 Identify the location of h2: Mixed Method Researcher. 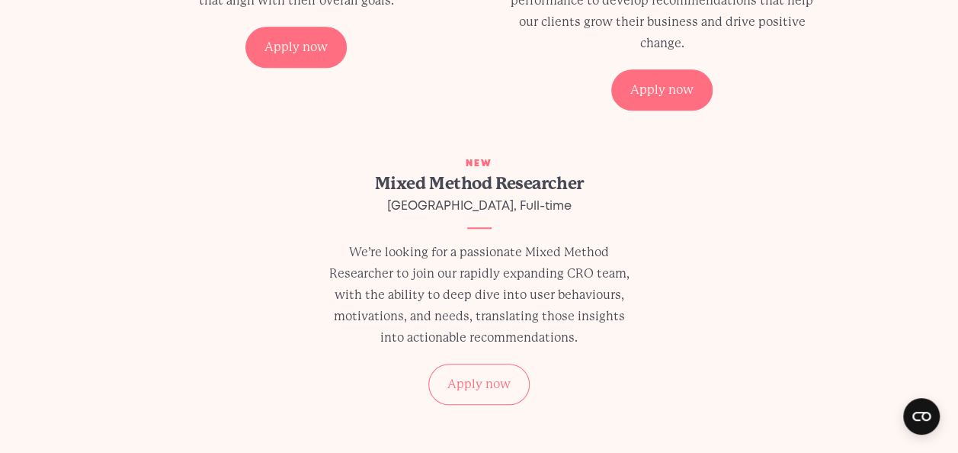
(479, 184).